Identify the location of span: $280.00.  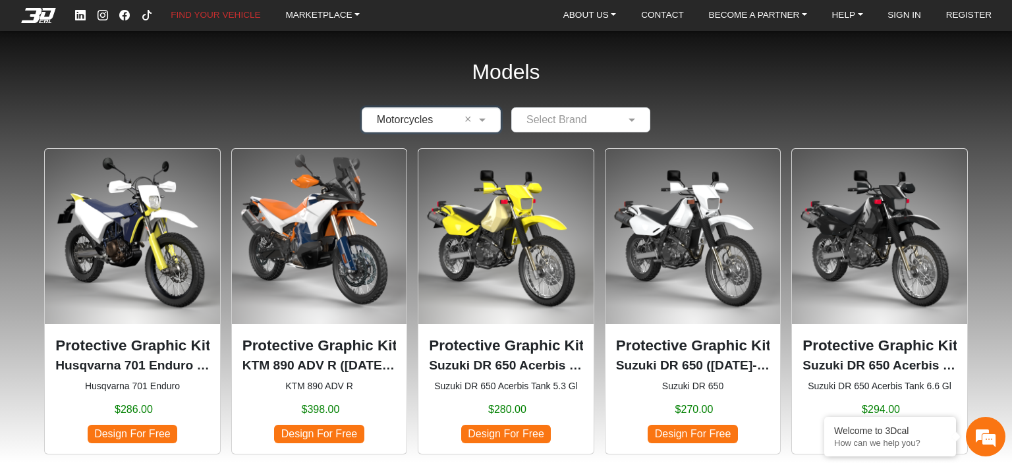
(507, 410).